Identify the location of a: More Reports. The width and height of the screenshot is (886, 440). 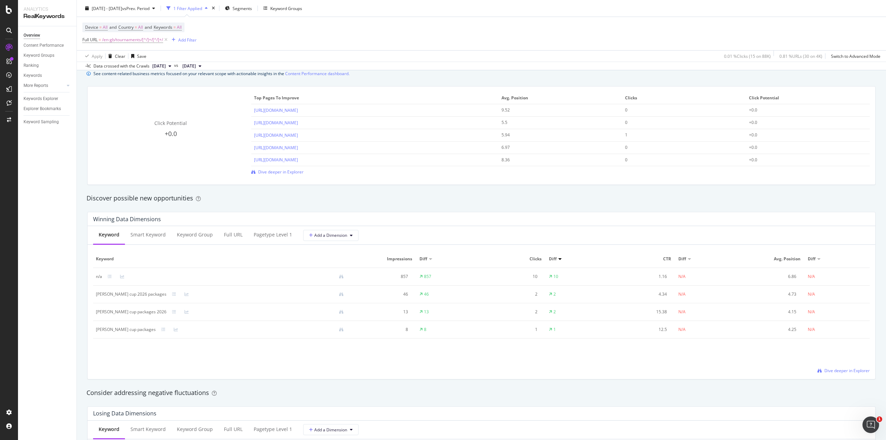
(44, 86).